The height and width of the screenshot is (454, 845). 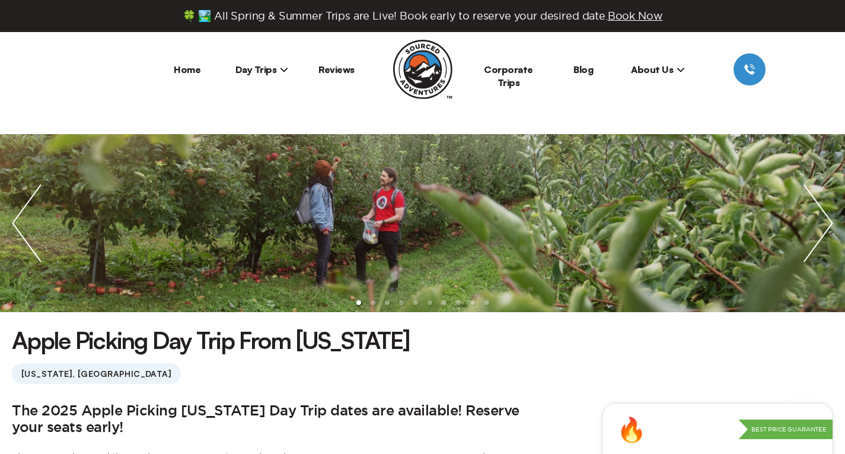 What do you see at coordinates (336, 69) in the screenshot?
I see `a: Reviews` at bounding box center [336, 69].